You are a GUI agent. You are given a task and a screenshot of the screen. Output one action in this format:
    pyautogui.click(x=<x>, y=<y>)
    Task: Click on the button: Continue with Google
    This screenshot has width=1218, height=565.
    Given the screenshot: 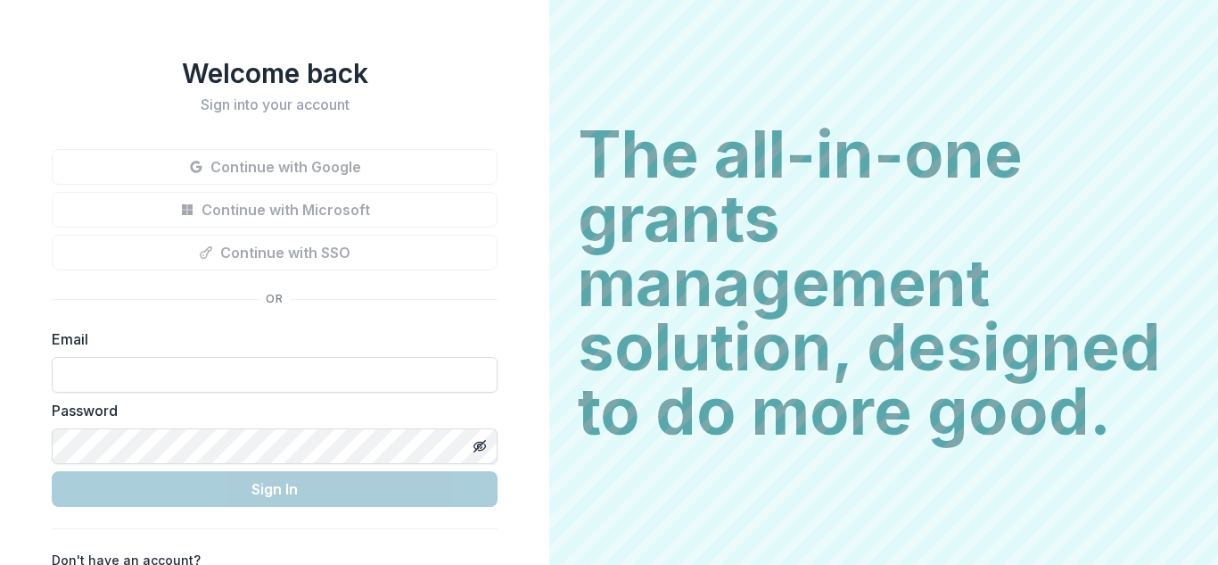 What is the action you would take?
    pyautogui.click(x=275, y=167)
    